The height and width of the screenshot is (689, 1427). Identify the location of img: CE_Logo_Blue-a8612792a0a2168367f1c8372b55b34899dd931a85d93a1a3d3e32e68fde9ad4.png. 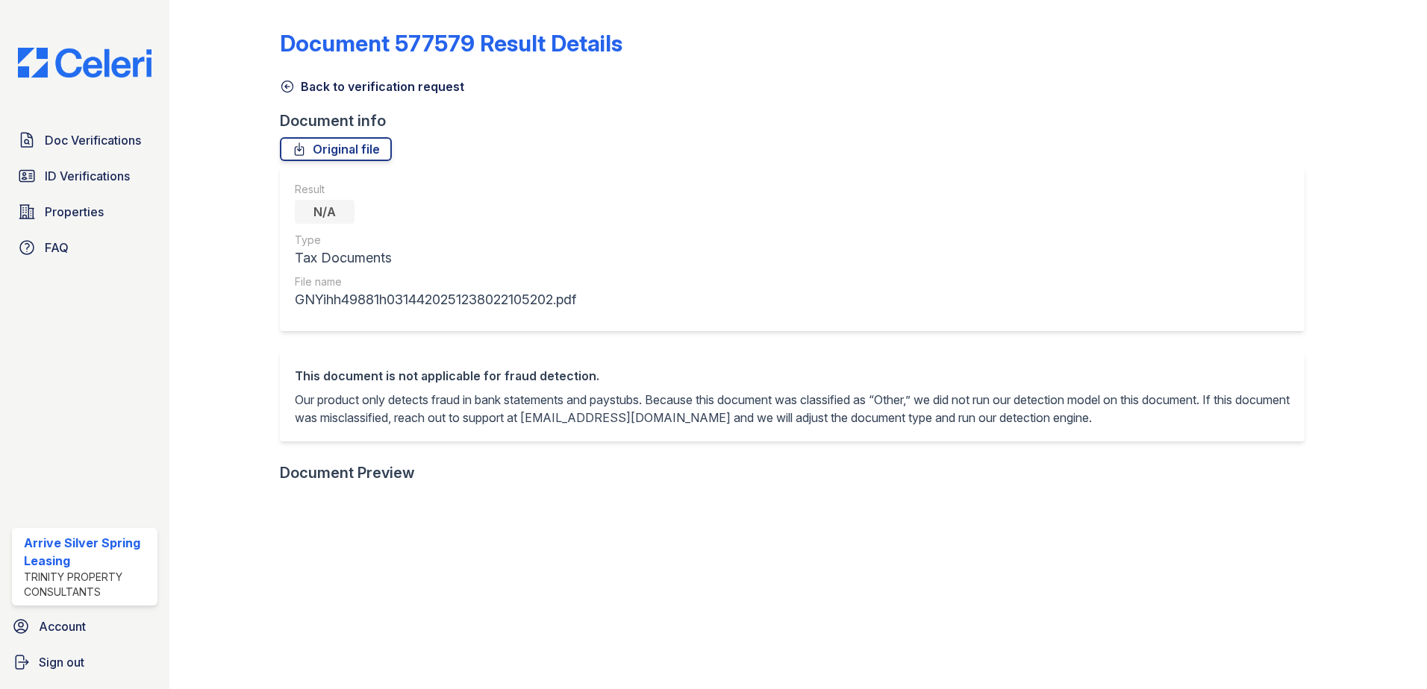
(84, 63).